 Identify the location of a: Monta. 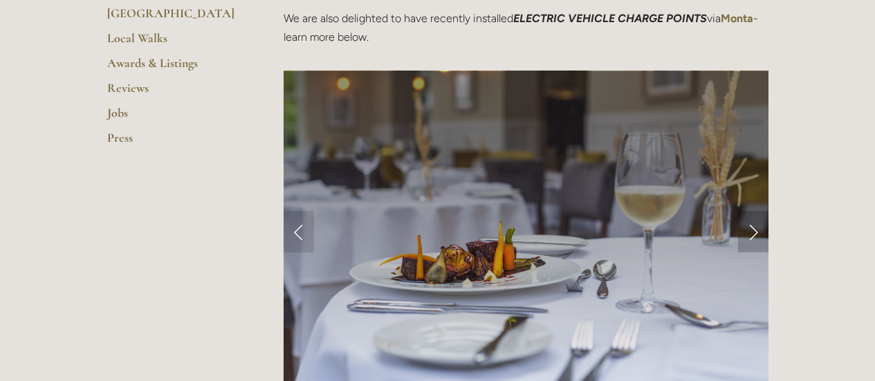
(736, 18).